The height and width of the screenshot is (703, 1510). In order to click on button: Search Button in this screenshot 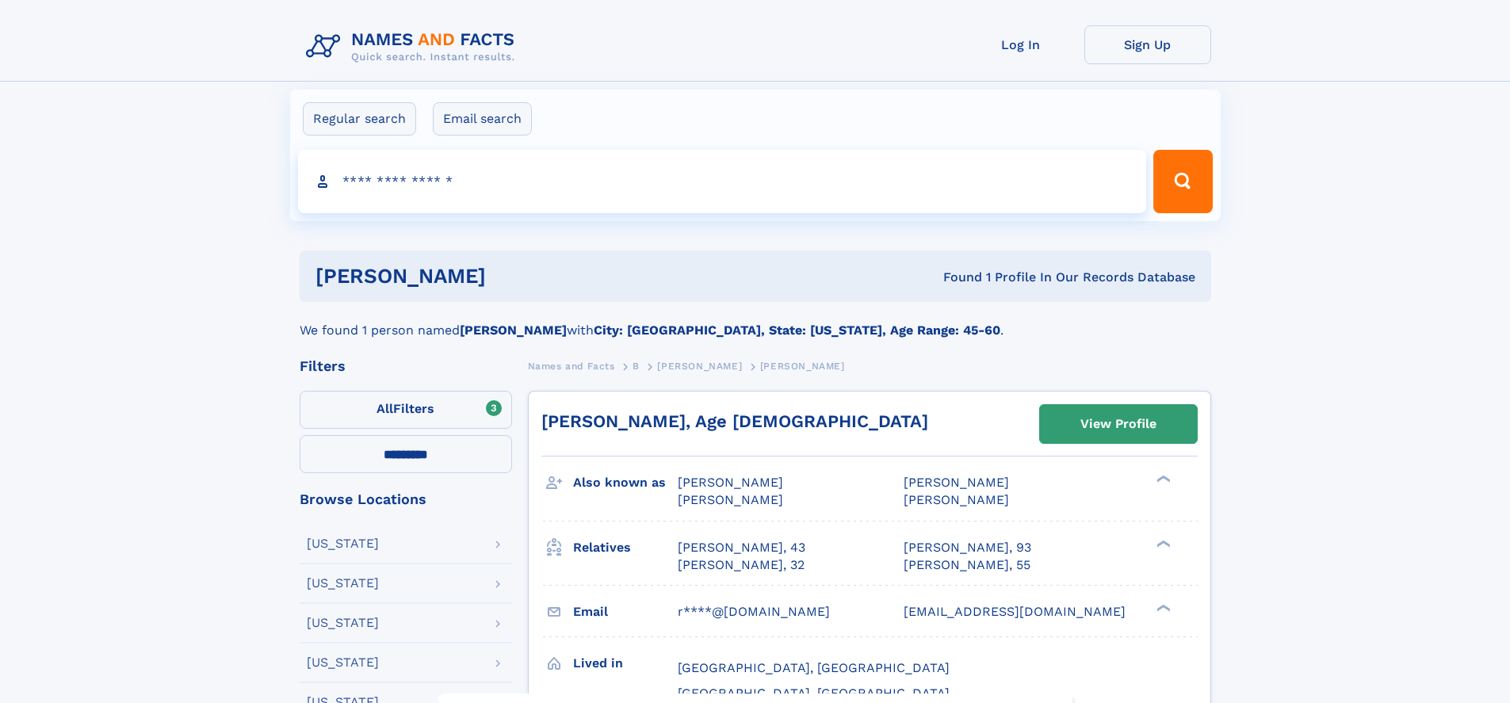, I will do `click(1182, 181)`.